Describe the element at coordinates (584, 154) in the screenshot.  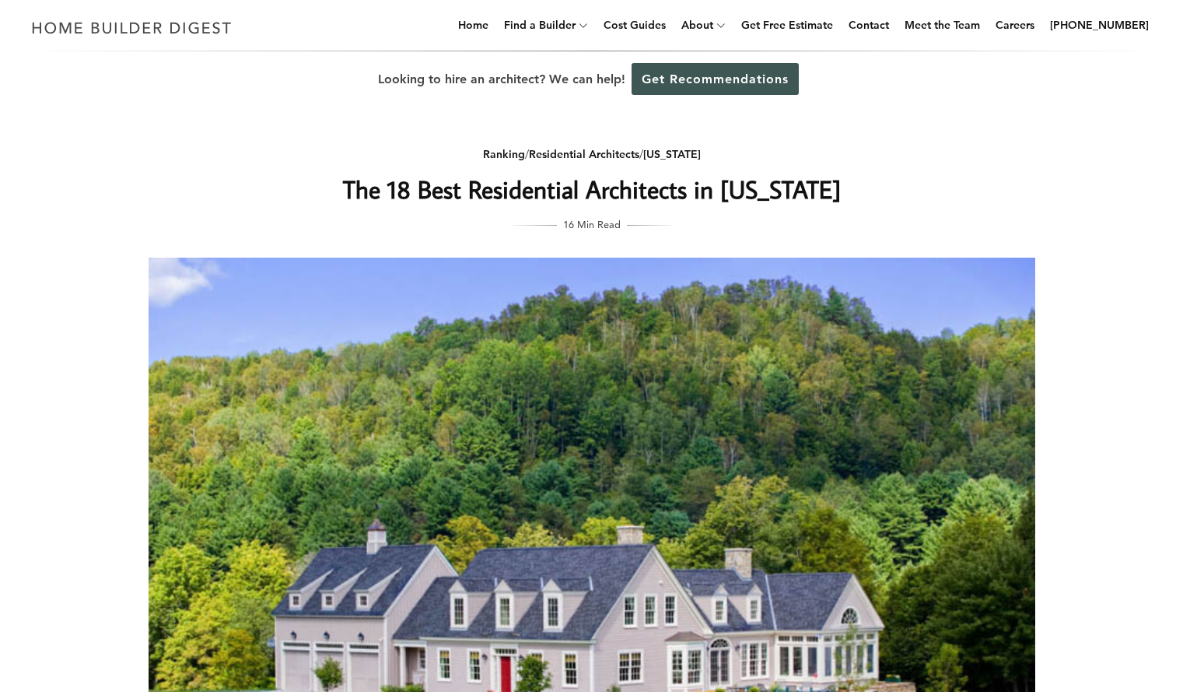
I see `a: Residential Architects` at that location.